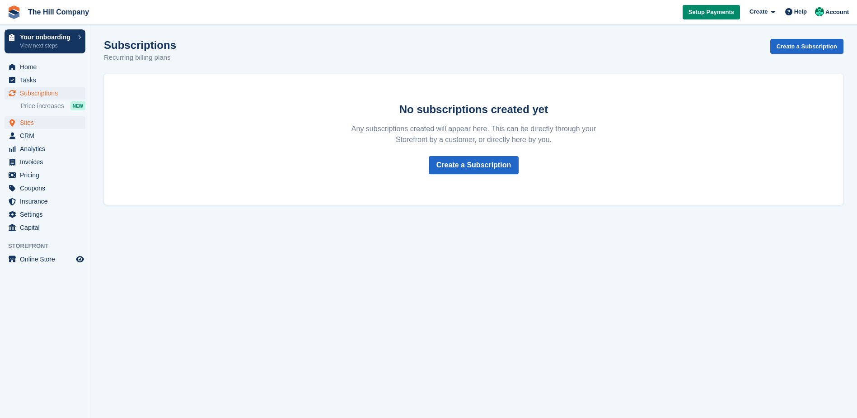 This screenshot has height=418, width=857. I want to click on span: Subscriptions, so click(47, 93).